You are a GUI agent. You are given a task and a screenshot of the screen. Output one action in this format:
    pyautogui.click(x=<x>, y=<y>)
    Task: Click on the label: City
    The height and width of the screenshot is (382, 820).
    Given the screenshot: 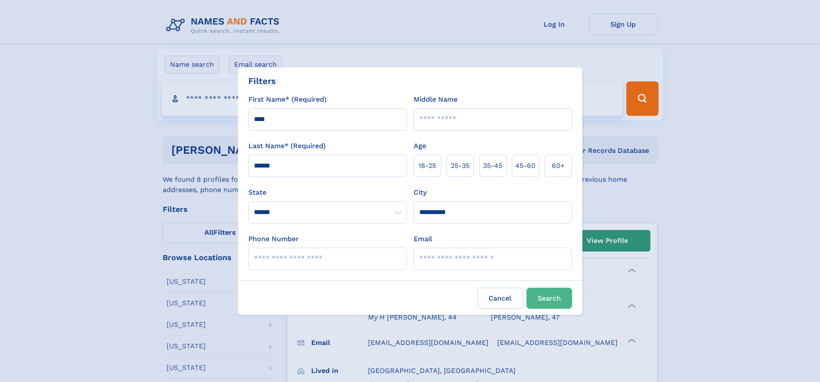 What is the action you would take?
    pyautogui.click(x=420, y=192)
    